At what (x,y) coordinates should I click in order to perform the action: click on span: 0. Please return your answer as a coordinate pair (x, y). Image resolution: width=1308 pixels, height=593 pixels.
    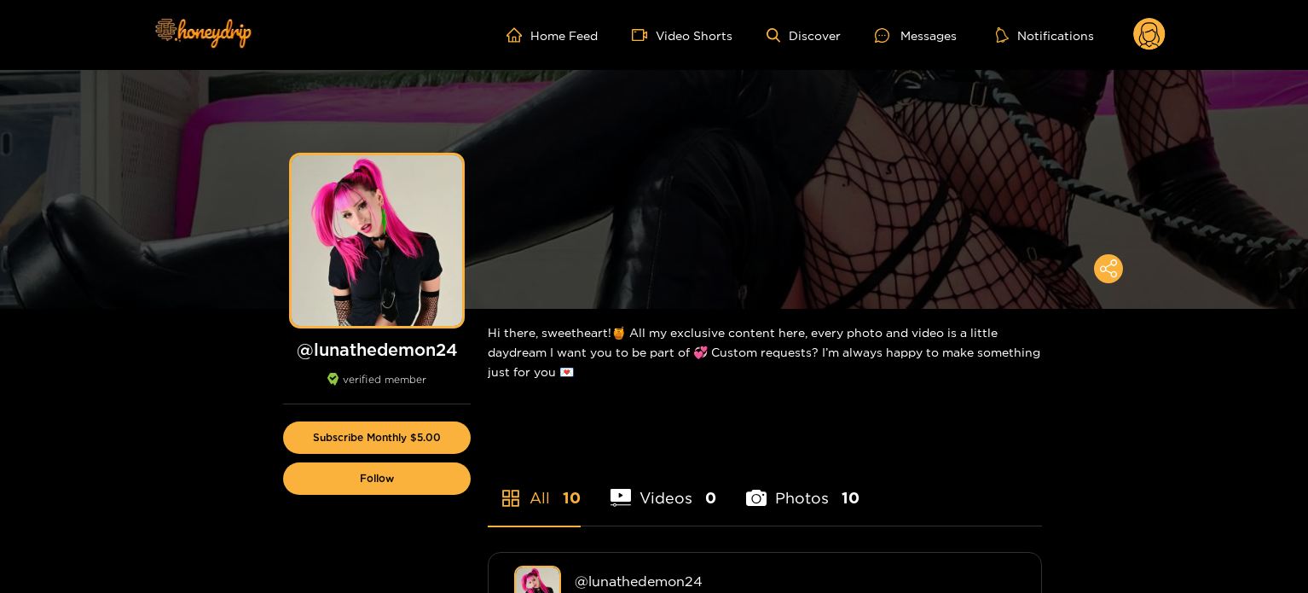
    Looking at the image, I should click on (710, 497).